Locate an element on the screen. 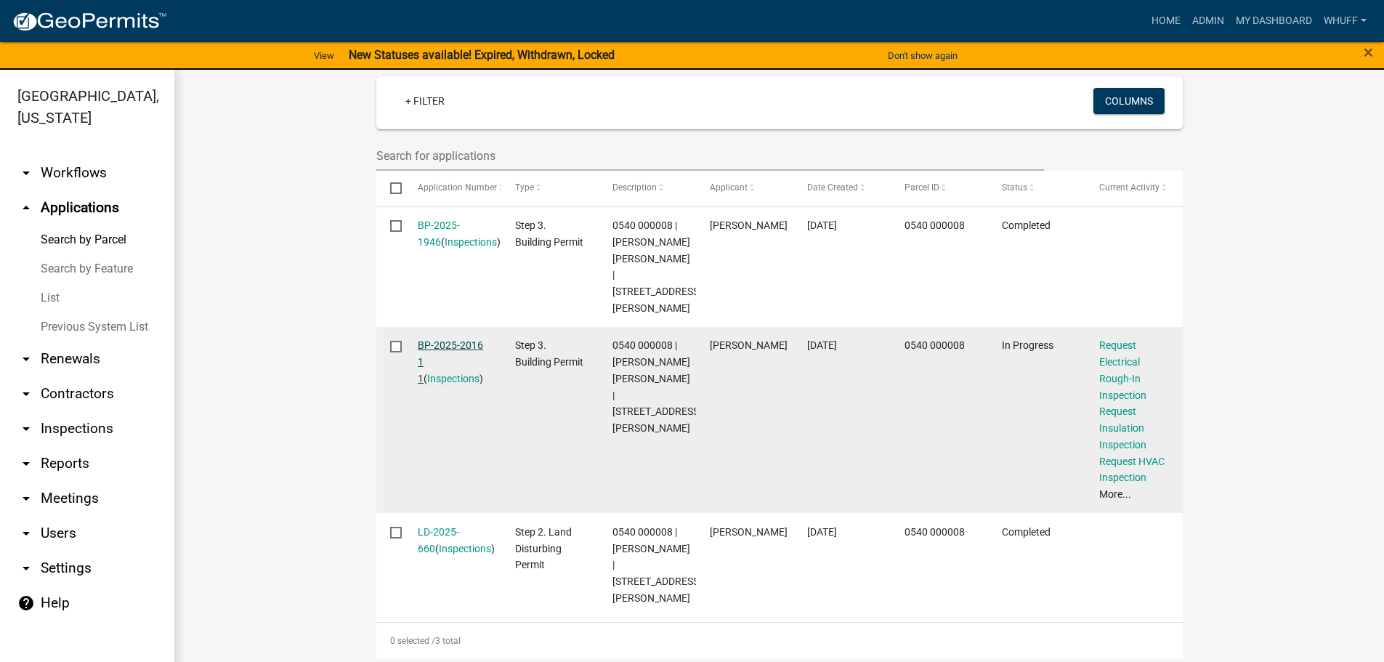  span: In Progress is located at coordinates (1028, 345).